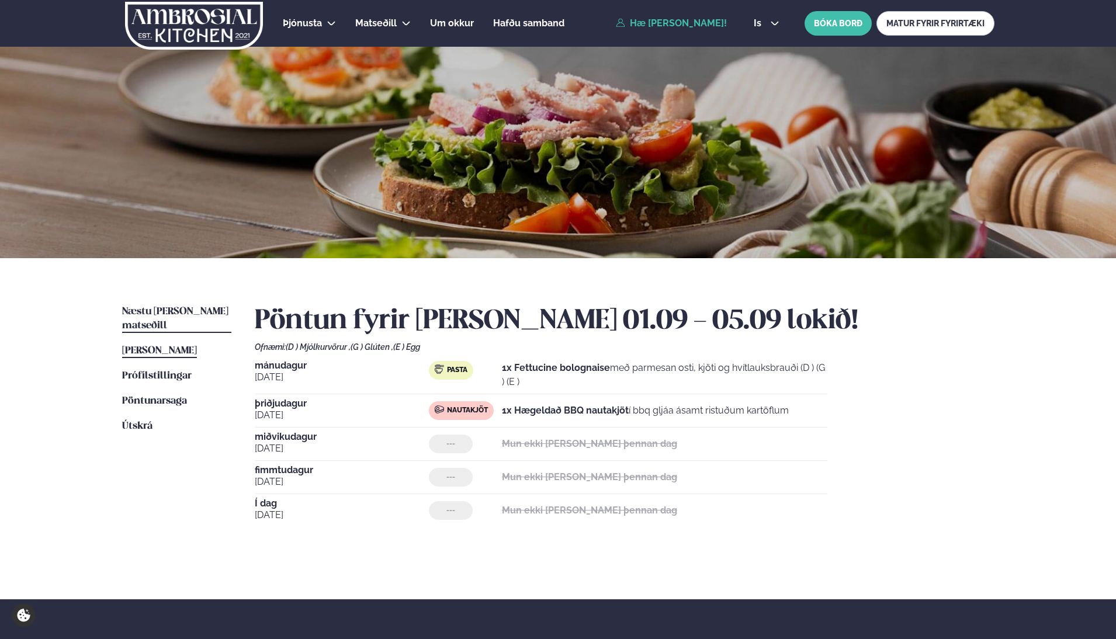 The image size is (1116, 639). What do you see at coordinates (318, 347) in the screenshot?
I see `span: (D ) Mjólkurvörur ,` at bounding box center [318, 347].